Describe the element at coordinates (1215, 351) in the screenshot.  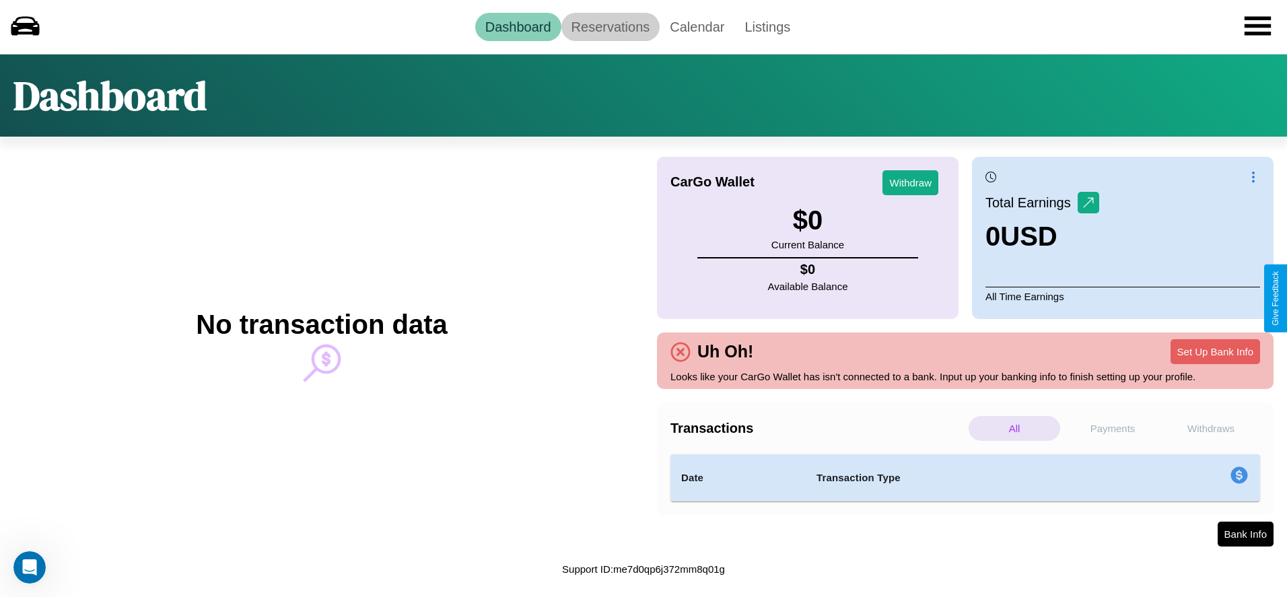
I see `button: Set Up Bank Info` at that location.